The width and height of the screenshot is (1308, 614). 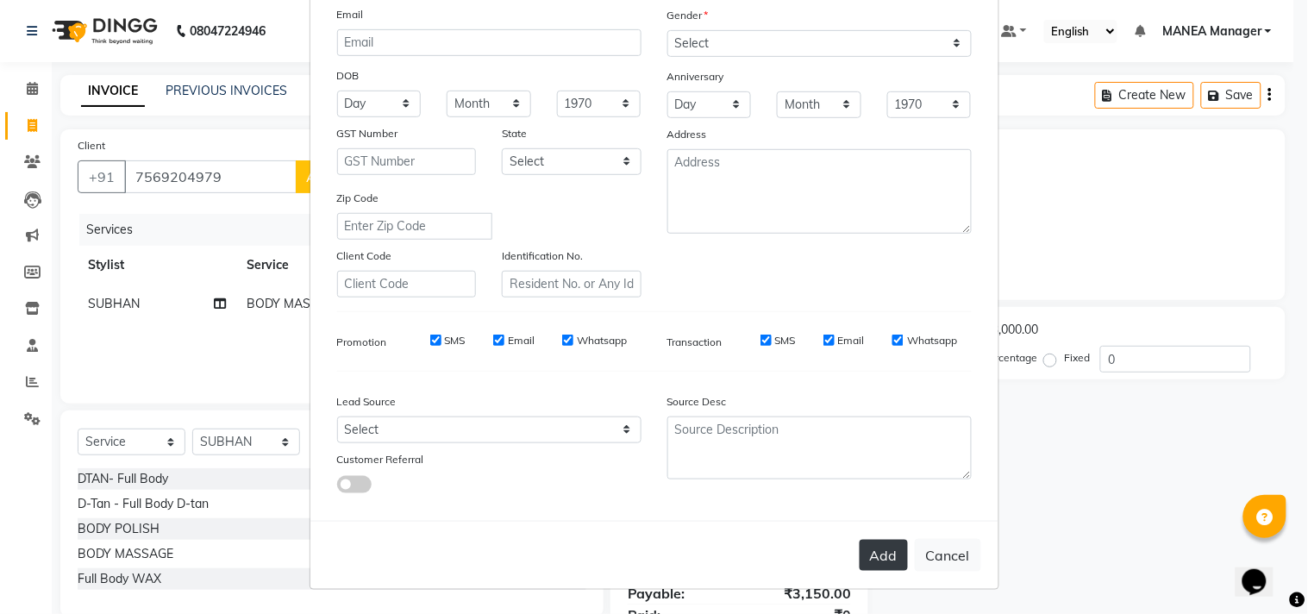 I want to click on input: Enter Zip Code, so click(x=415, y=226).